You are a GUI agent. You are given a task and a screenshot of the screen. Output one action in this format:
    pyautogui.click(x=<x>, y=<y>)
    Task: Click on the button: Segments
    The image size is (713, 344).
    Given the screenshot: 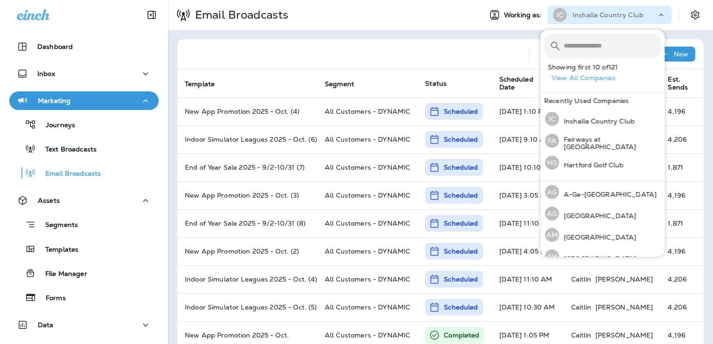 What is the action you would take?
    pyautogui.click(x=84, y=224)
    